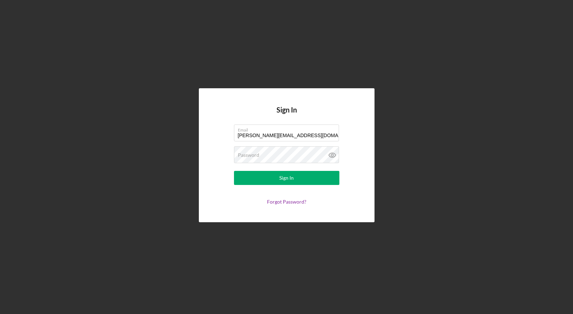 The image size is (573, 314). What do you see at coordinates (288, 129) in the screenshot?
I see `label: Email` at bounding box center [288, 129].